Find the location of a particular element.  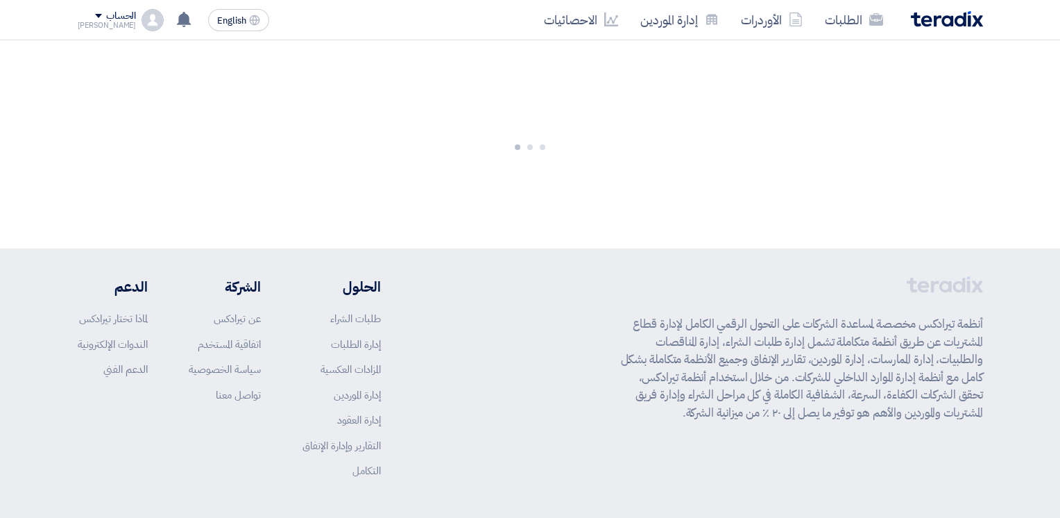

a: طلبات الشراء is located at coordinates (355, 319).